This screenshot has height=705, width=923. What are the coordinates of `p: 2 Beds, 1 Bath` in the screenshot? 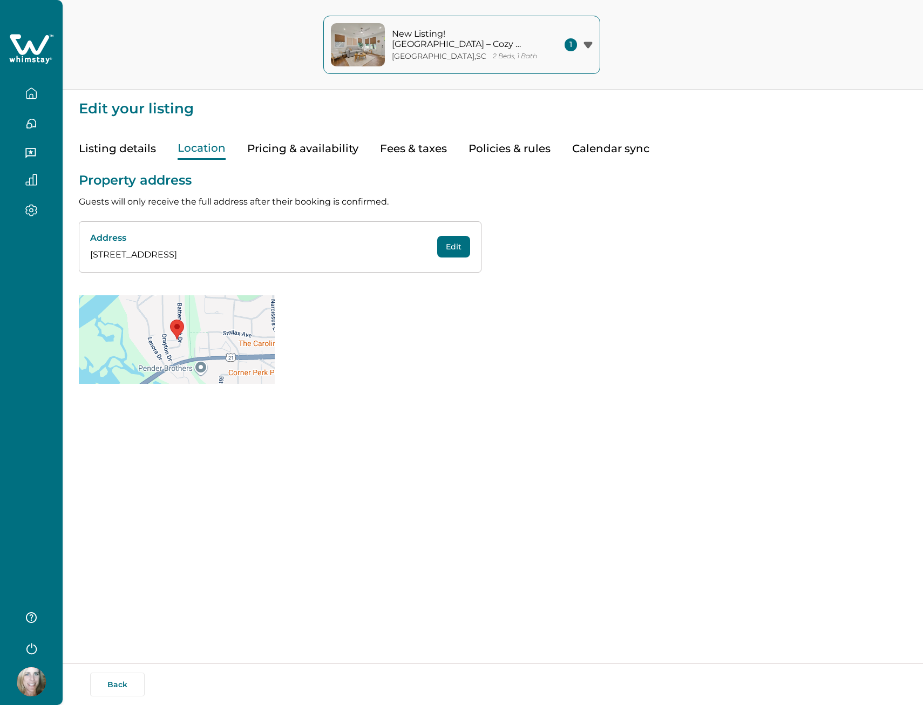 It's located at (515, 56).